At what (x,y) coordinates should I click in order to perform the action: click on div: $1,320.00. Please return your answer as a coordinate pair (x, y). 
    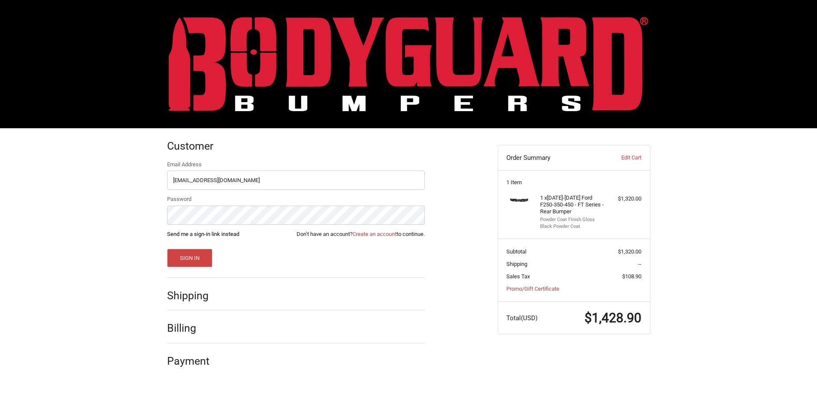
    Looking at the image, I should click on (624, 199).